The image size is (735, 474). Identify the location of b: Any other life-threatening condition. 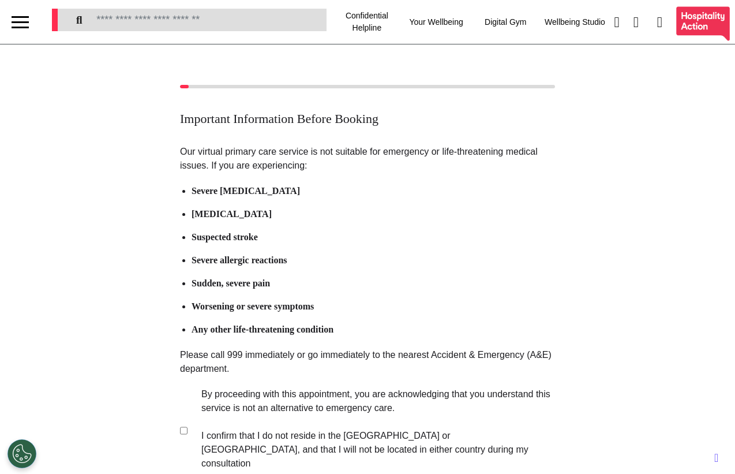
(262, 329).